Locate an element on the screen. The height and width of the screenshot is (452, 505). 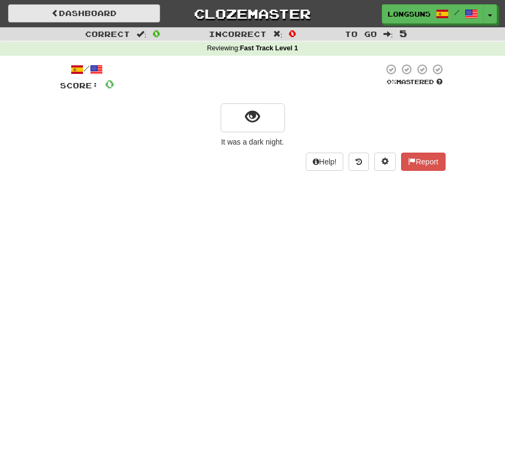
strong: Fast Track Level 1 is located at coordinates (269, 48).